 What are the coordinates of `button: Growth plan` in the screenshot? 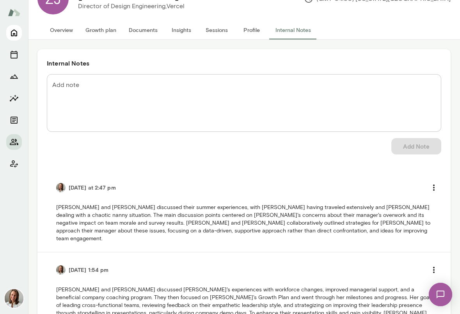 It's located at (101, 30).